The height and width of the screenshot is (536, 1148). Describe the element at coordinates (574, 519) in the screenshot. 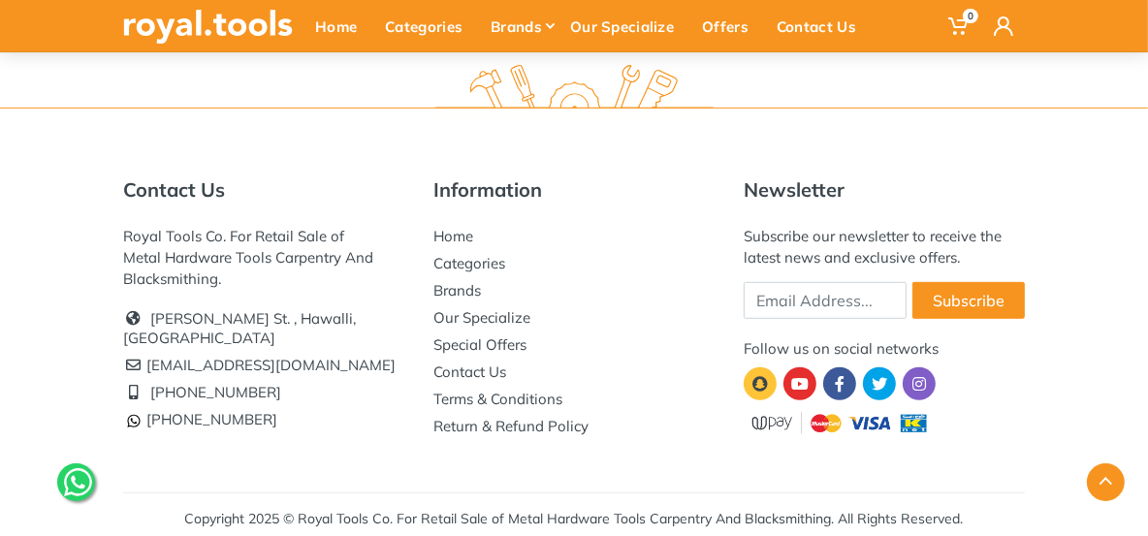

I see `div: Copyright 2025 © Royal Tools Co. For Retail Sale of Metal Hardware Tools Carpentry And Blacksmith...` at that location.